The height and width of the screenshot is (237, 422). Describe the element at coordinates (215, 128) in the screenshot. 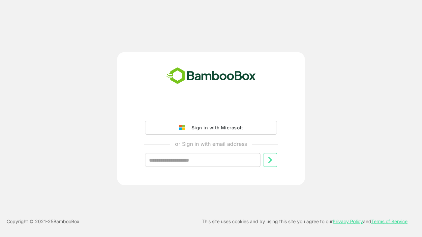

I see `div: Sign in with Microsoft` at that location.